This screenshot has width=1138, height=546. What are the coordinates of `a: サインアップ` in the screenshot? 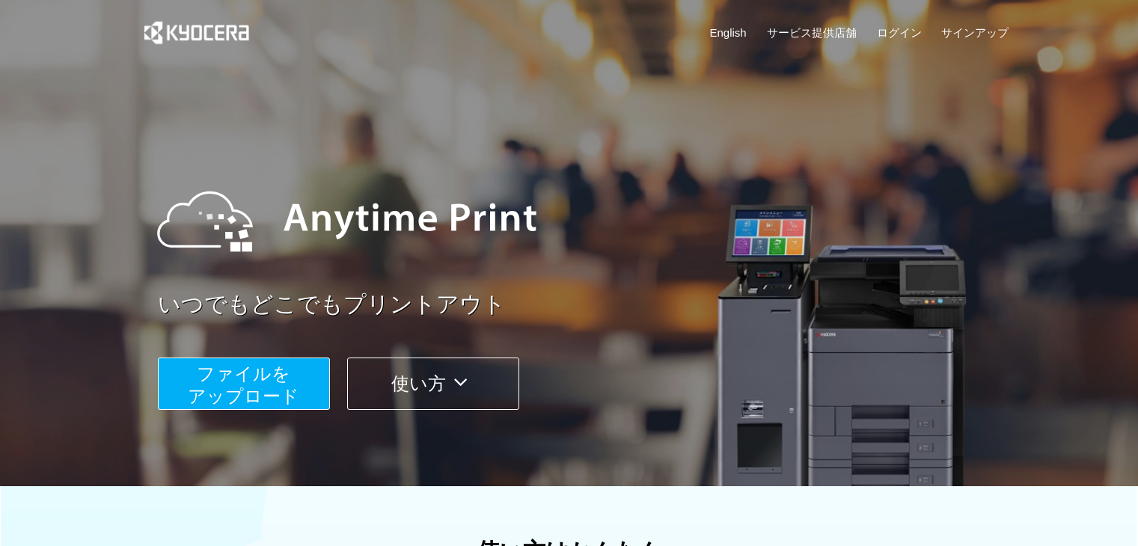 It's located at (975, 32).